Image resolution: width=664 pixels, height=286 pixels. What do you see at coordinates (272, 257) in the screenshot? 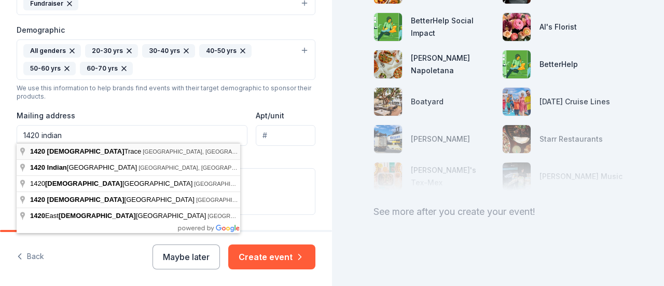
I see `button: Create event` at bounding box center [272, 257].